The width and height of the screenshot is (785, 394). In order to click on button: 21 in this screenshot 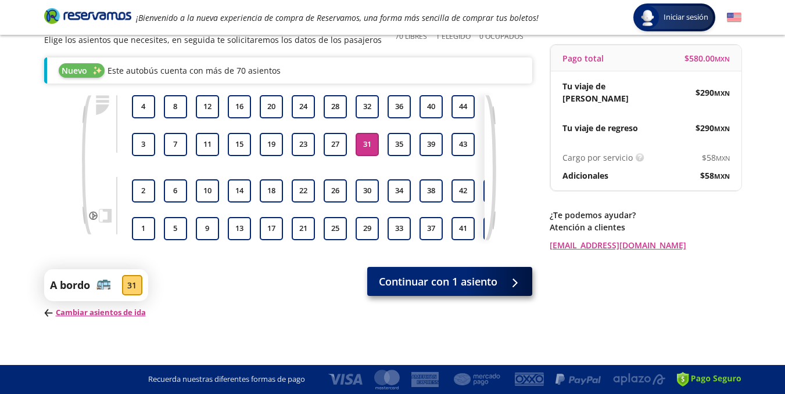, I will do `click(303, 229)`.